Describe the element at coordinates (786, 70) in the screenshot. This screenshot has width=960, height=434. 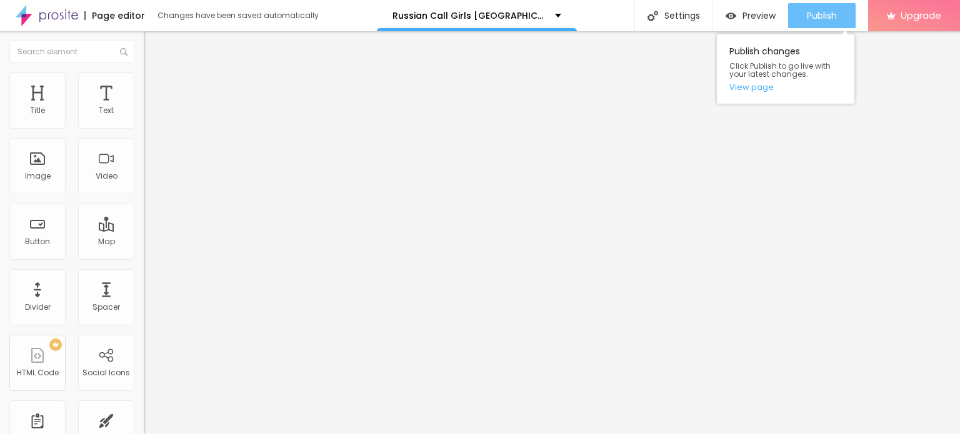
I see `span: Click Publish to go live with your latest changes.` at that location.